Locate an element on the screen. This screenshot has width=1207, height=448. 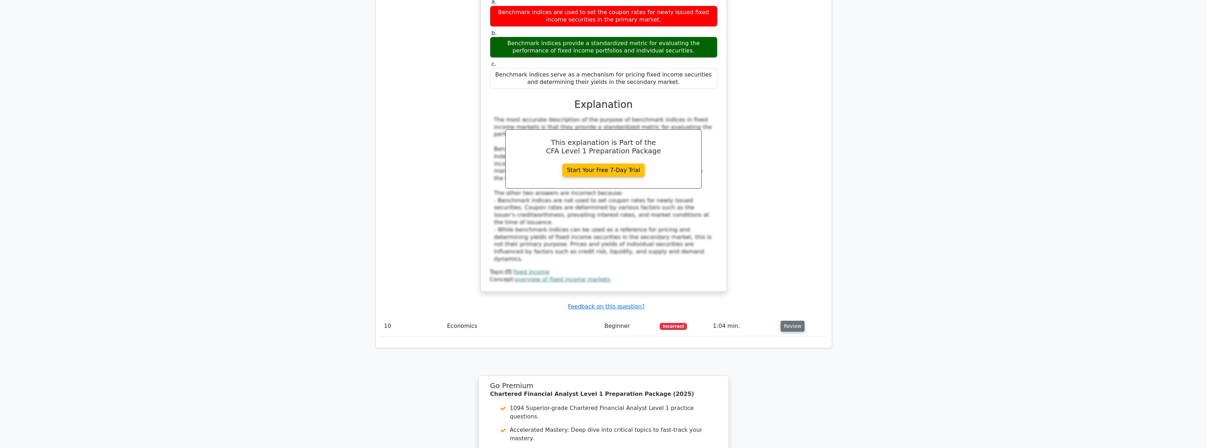
td: 10 is located at coordinates (413, 326).